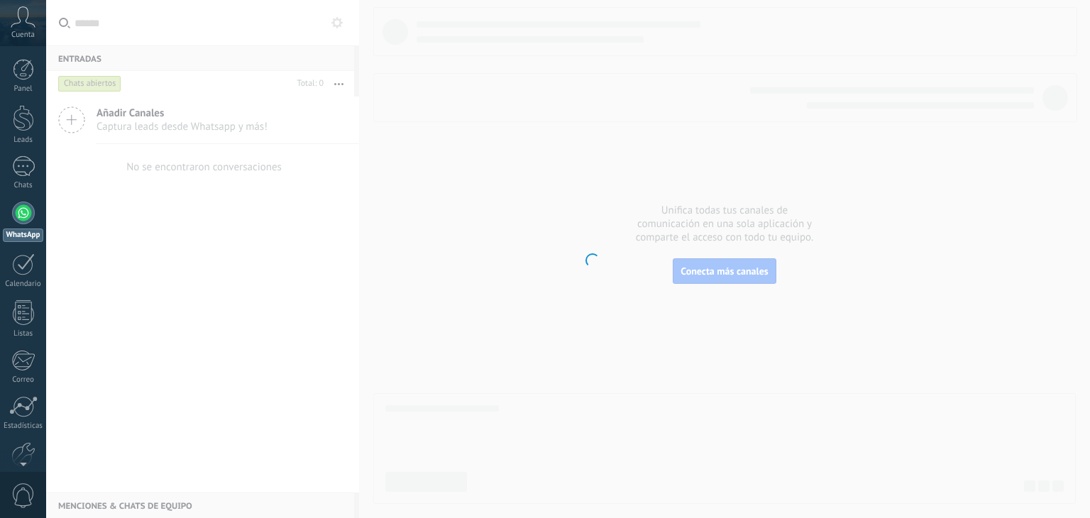 Image resolution: width=1090 pixels, height=518 pixels. What do you see at coordinates (23, 235) in the screenshot?
I see `div: WhatsApp` at bounding box center [23, 235].